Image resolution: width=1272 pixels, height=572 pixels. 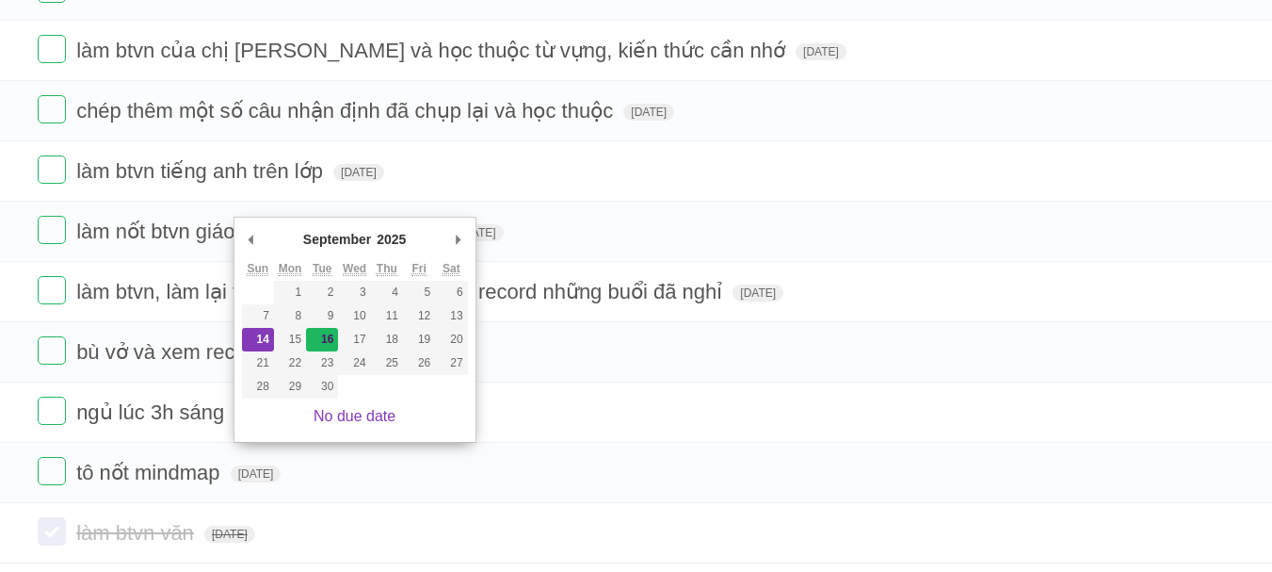 I want to click on span: ngủ lúc 3h sáng, so click(x=153, y=412).